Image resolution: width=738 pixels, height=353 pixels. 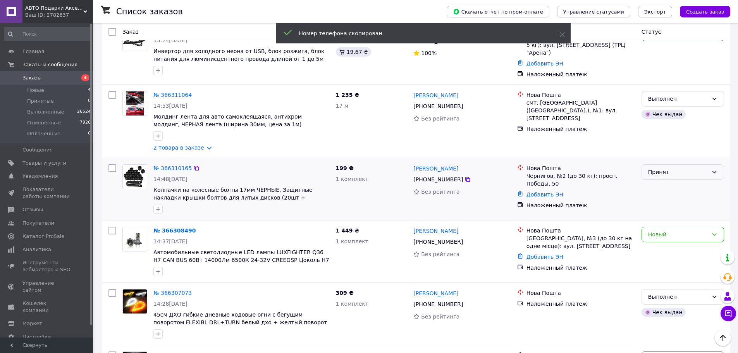 I want to click on span: 26524, so click(x=84, y=112).